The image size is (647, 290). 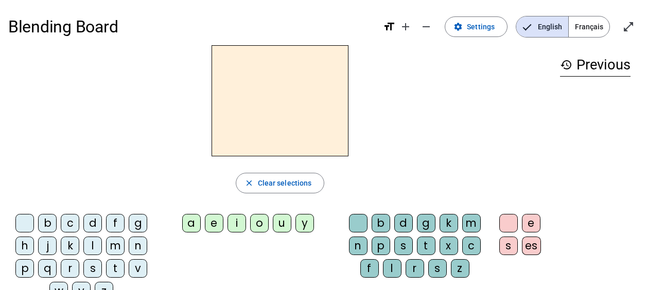 I want to click on button: Enter full screen, so click(x=628, y=27).